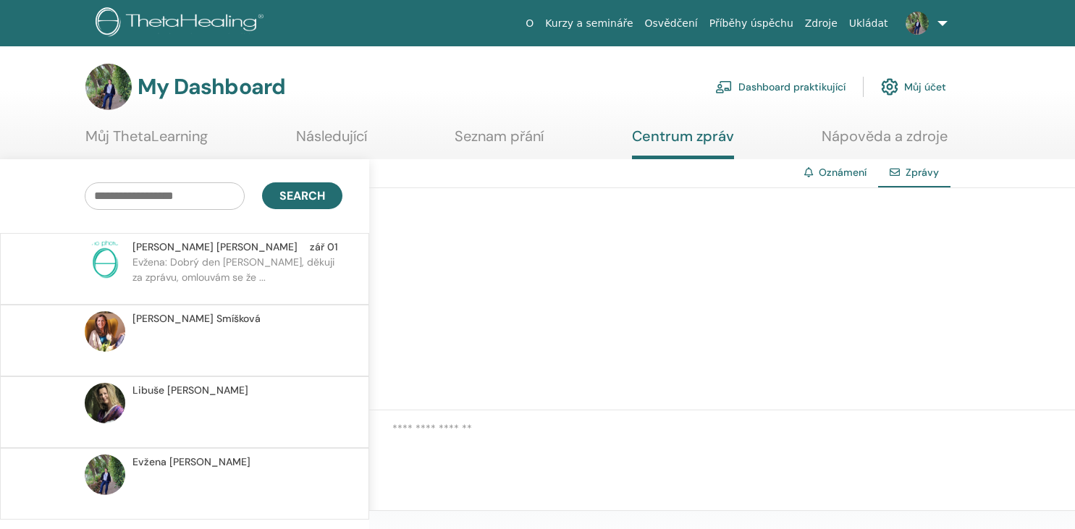 The image size is (1075, 529). Describe the element at coordinates (105, 260) in the screenshot. I see `img: no-photo.png` at that location.